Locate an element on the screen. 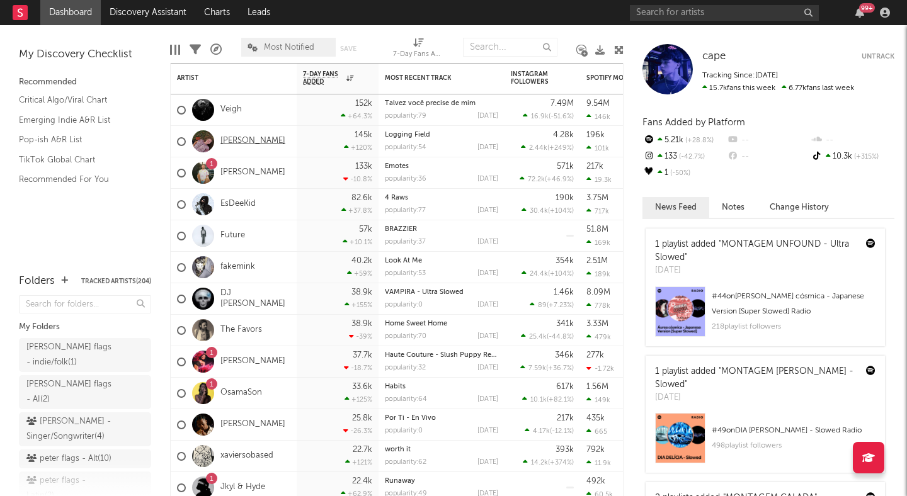 This screenshot has height=496, width=907. div: 492k is located at coordinates (596, 481).